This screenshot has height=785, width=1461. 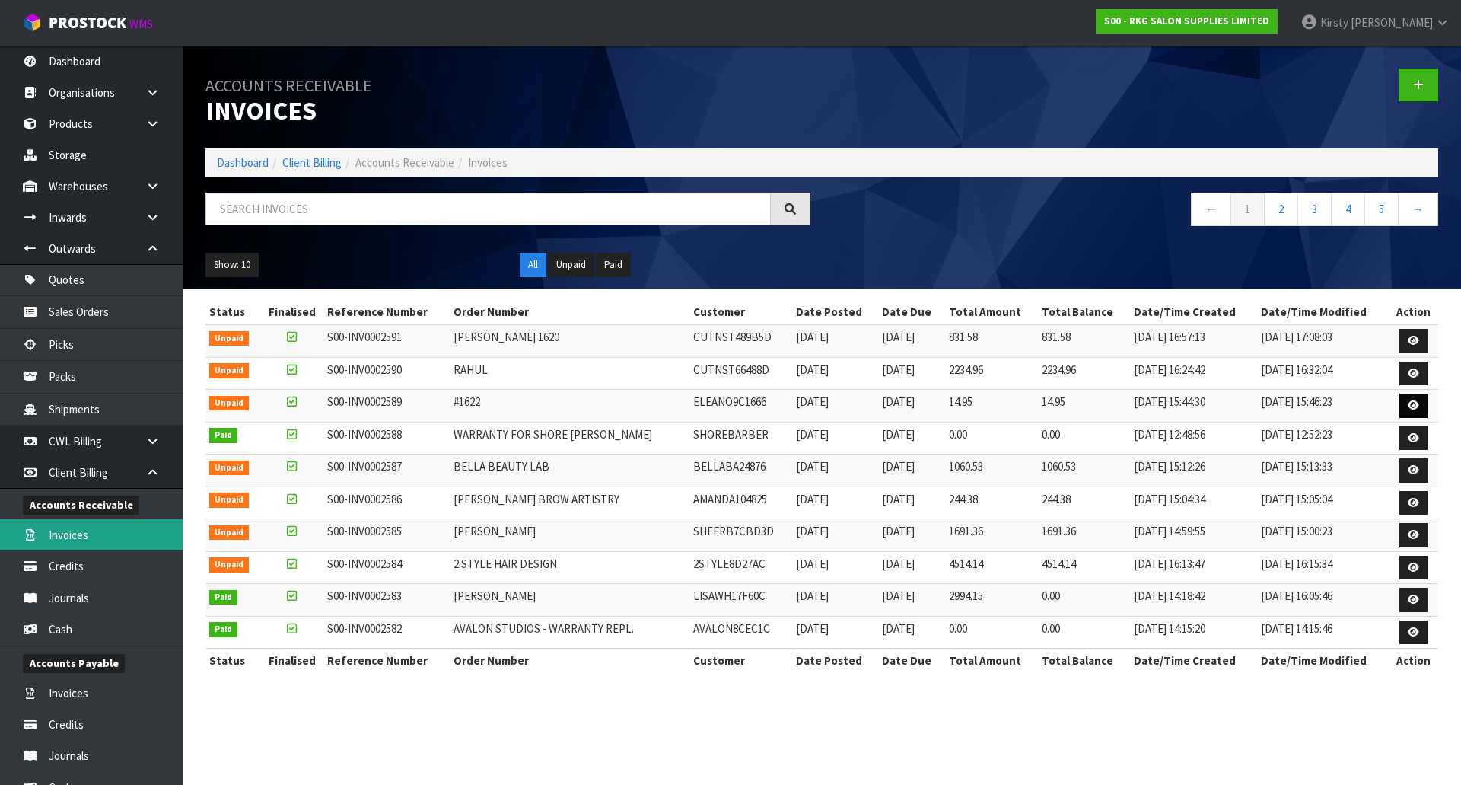 I want to click on td: ELEANO9C1666, so click(x=740, y=406).